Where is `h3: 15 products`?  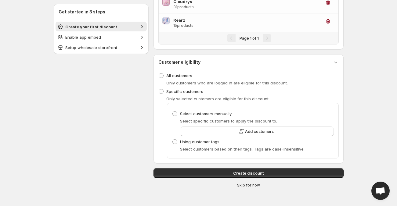
h3: 15 products is located at coordinates (247, 26).